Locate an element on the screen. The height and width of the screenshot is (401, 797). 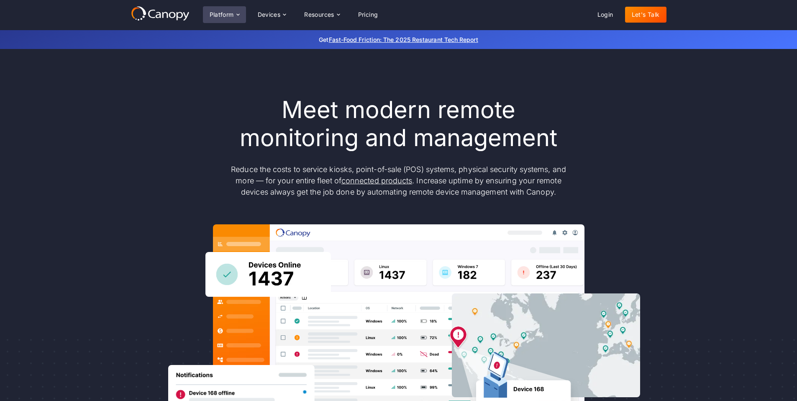
img: Canopy sees how many devices are online is located at coordinates (268, 274).